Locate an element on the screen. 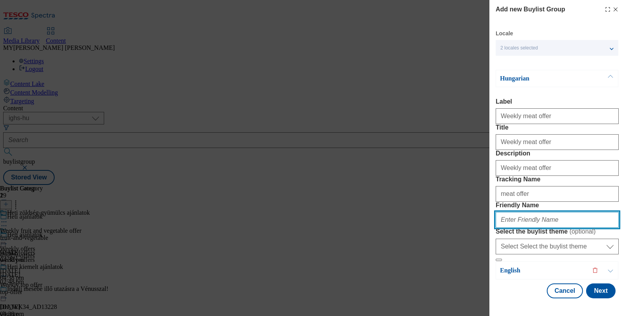 The width and height of the screenshot is (625, 316). span: ( optional ) is located at coordinates (583, 232).